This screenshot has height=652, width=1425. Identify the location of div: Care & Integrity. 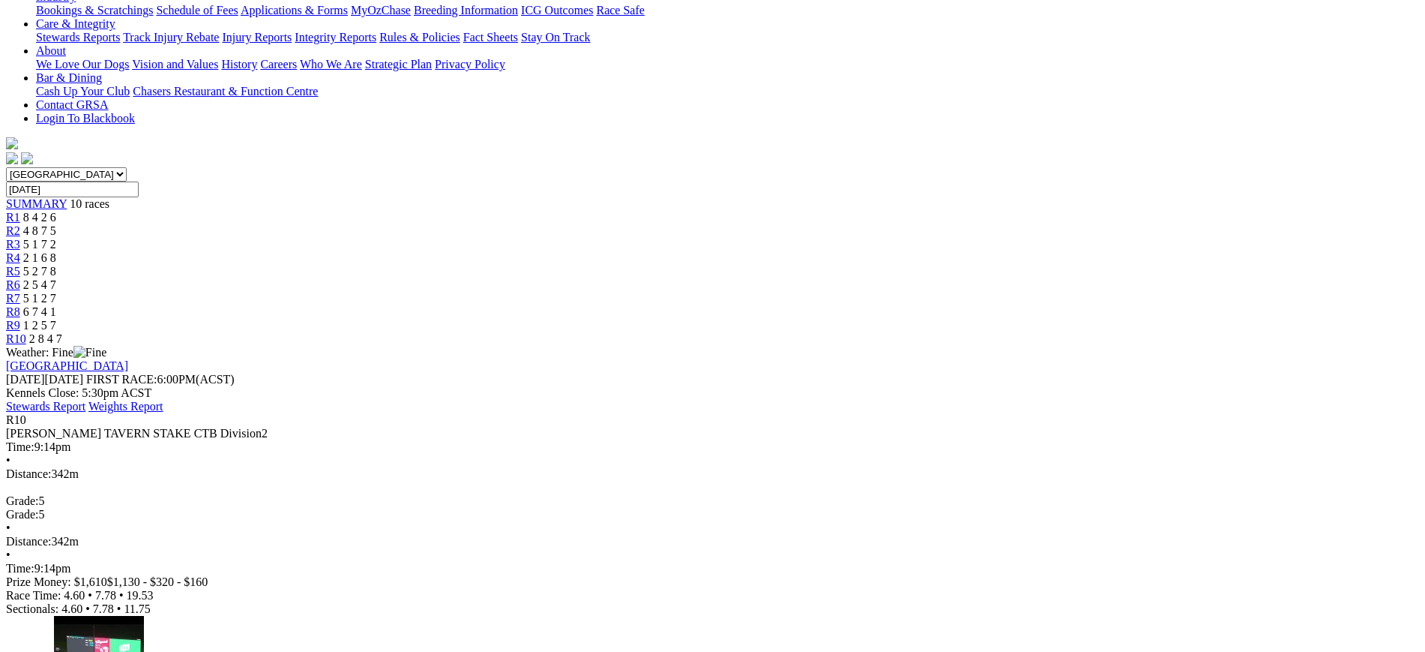
(727, 37).